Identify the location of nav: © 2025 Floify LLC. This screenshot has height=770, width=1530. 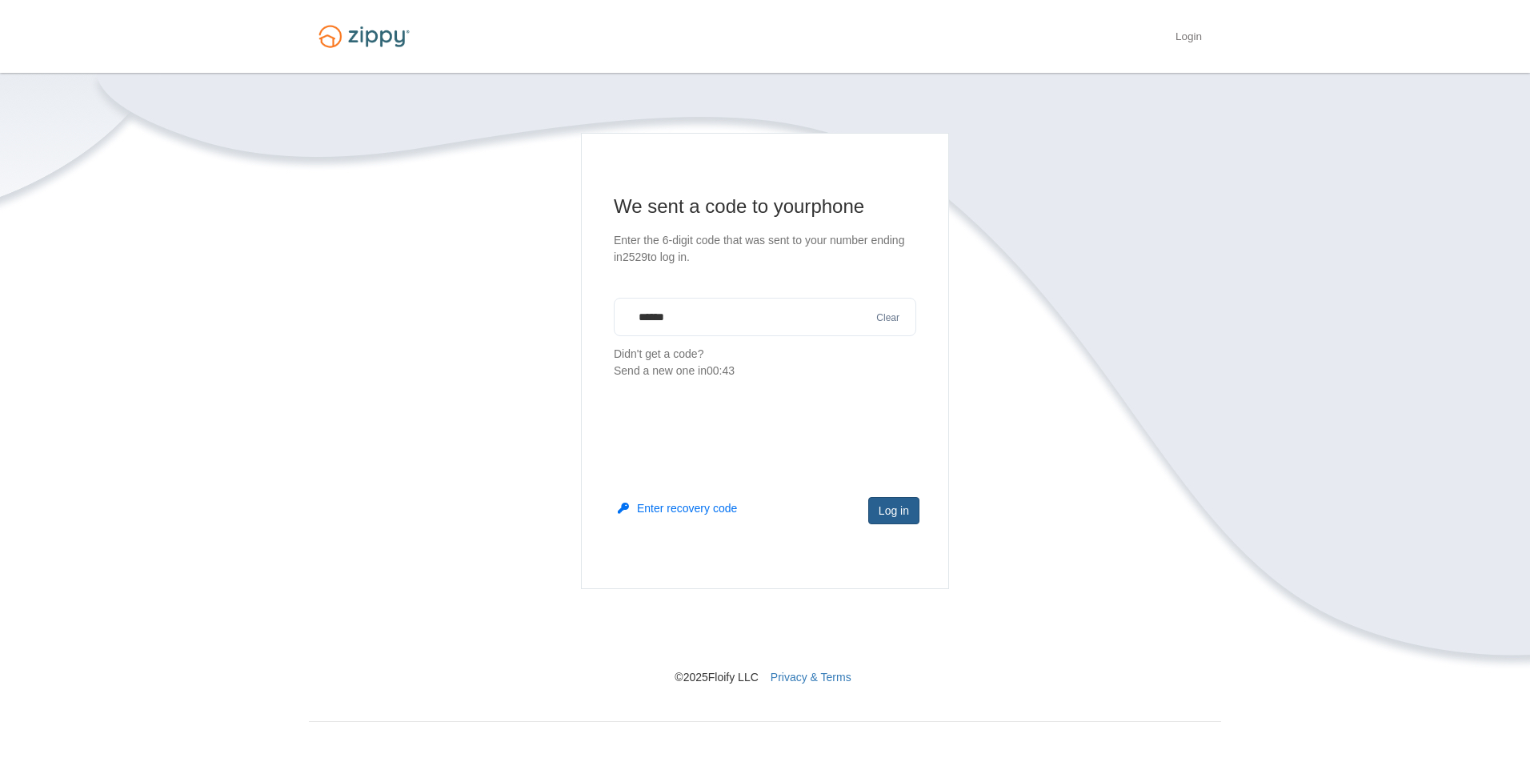
(765, 637).